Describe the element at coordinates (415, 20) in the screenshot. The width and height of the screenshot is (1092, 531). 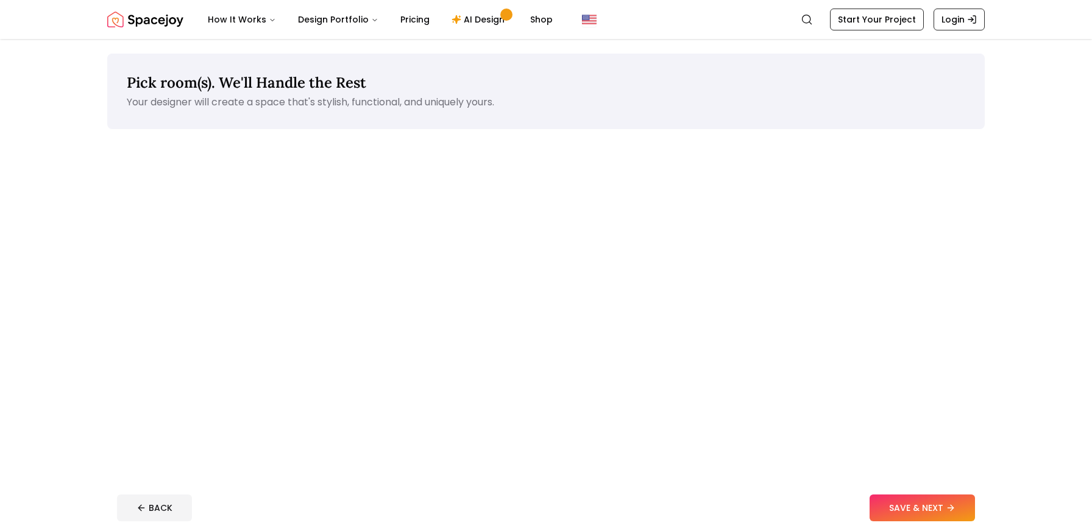
I see `a: Pricing` at that location.